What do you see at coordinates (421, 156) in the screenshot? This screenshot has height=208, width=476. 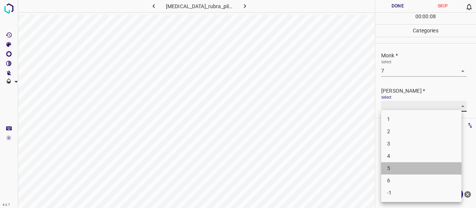 I see `li: 4` at bounding box center [421, 156].